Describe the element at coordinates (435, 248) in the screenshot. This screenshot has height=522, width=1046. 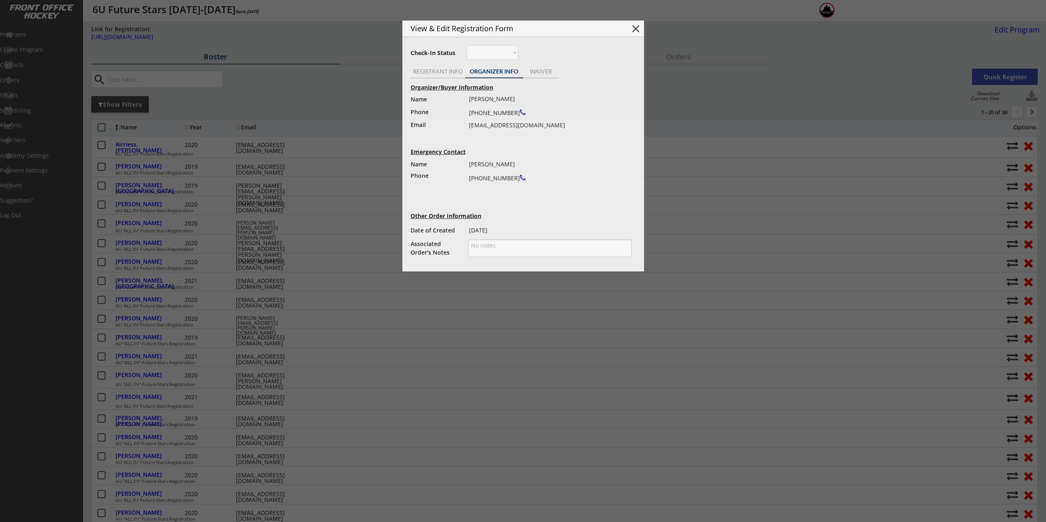
I see `div: Associated Order's Notes` at that location.